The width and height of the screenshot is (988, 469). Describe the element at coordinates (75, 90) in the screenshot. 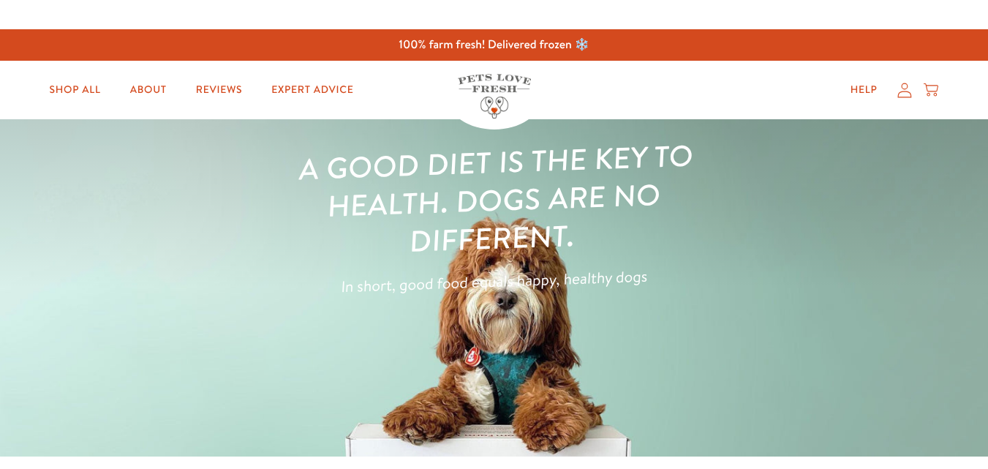

I see `a: Shop All` at that location.